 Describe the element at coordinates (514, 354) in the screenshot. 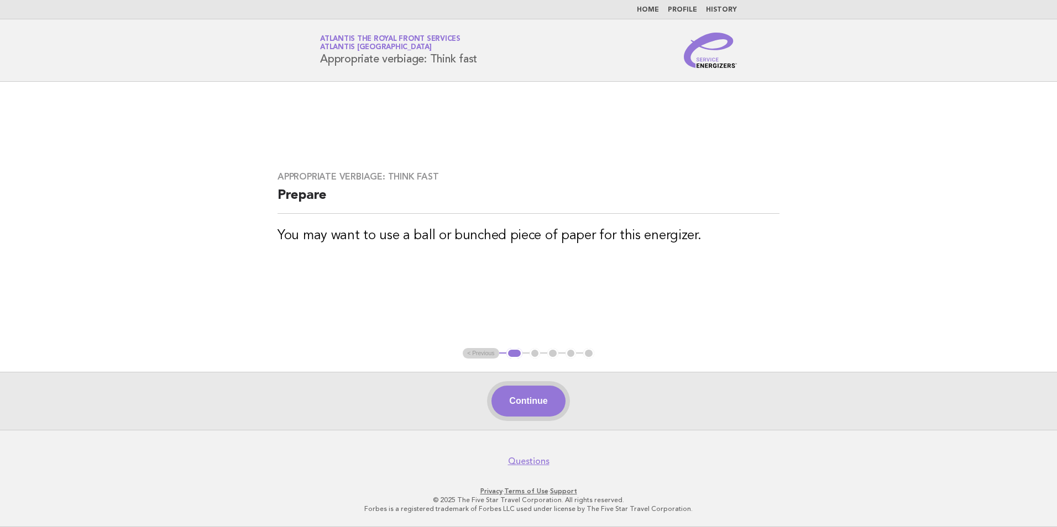

I see `button: 1` at that location.